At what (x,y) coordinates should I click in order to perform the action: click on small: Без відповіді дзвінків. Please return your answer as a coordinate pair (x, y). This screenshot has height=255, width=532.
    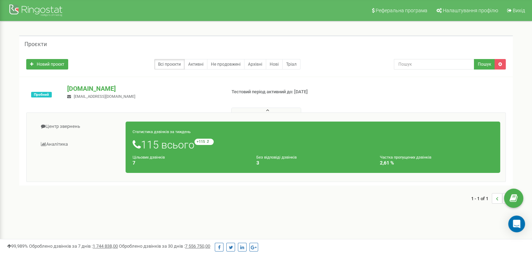
    Looking at the image, I should click on (276, 157).